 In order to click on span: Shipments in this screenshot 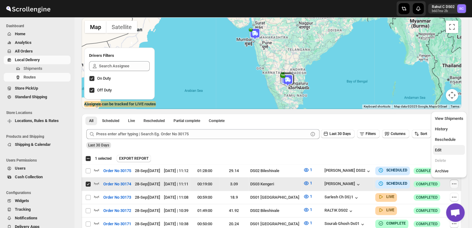, I will do `click(33, 68)`.